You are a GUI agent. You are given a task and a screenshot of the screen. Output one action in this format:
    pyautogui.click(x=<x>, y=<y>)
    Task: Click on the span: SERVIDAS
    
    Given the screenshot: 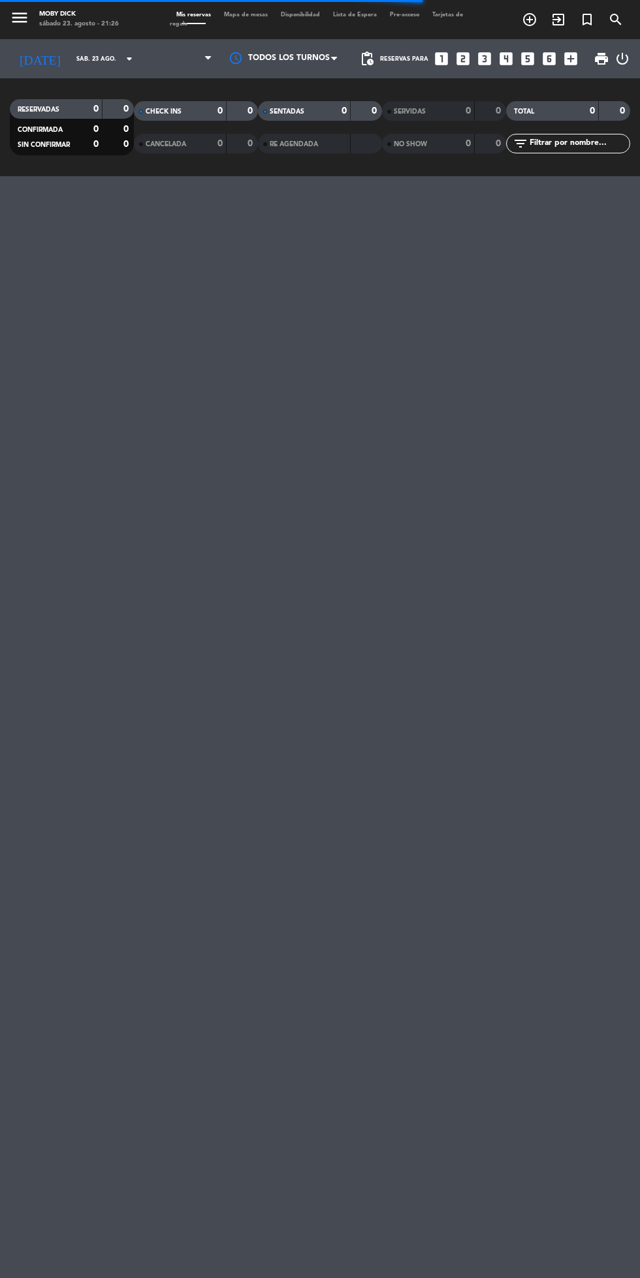 What is the action you would take?
    pyautogui.click(x=409, y=112)
    